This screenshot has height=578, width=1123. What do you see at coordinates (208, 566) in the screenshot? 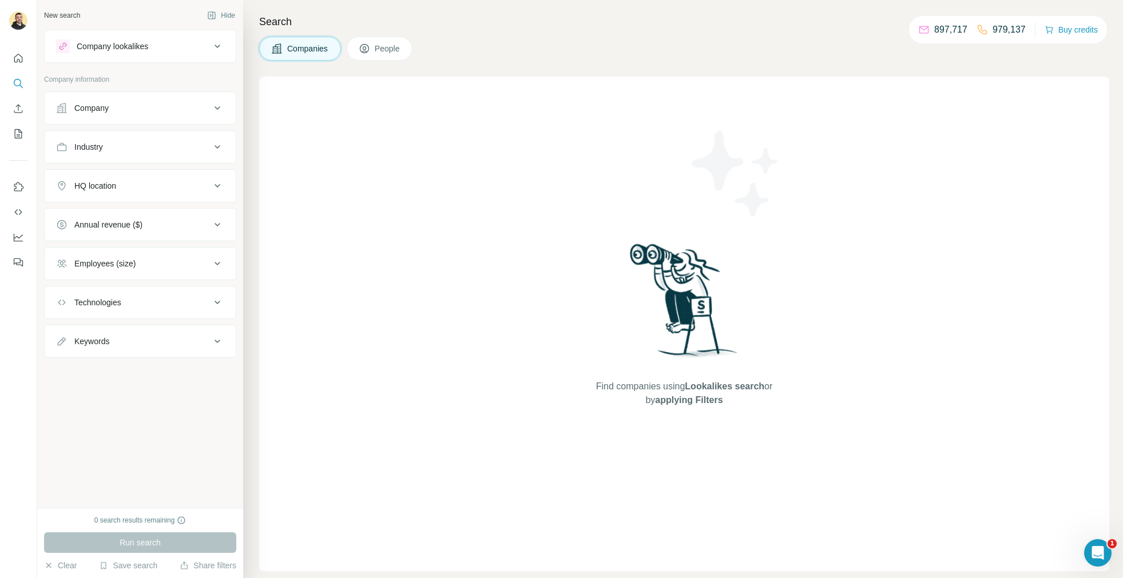
I see `button: Share filters` at bounding box center [208, 566].